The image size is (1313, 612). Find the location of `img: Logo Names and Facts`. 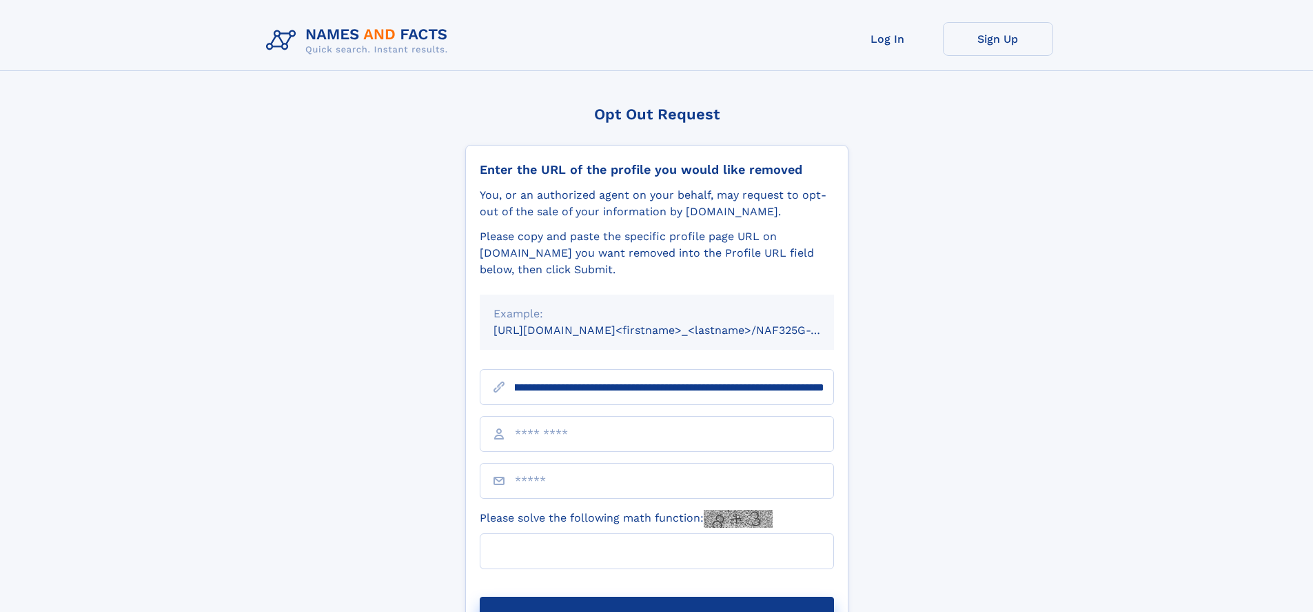

img: Logo Names and Facts is located at coordinates (360, 41).